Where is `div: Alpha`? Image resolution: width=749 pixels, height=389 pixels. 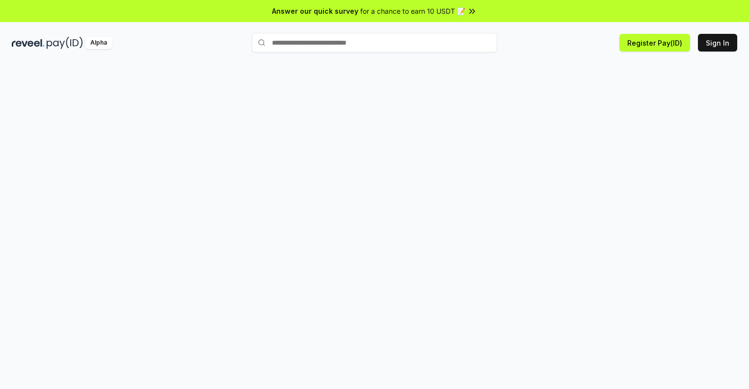 div: Alpha is located at coordinates (99, 43).